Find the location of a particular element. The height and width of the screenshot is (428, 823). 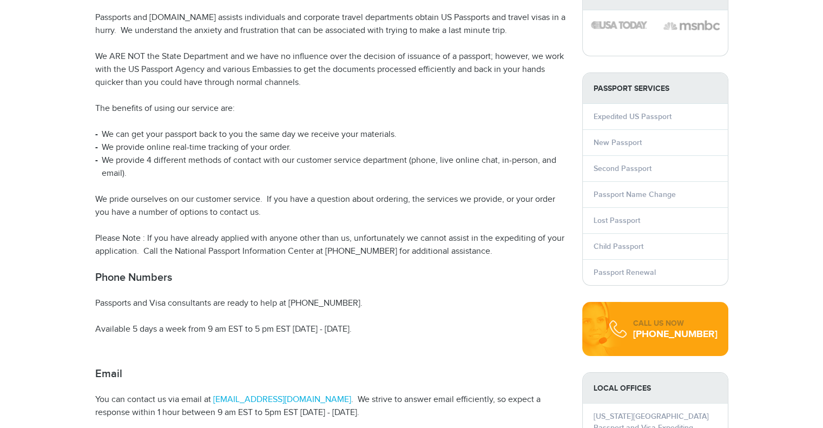

p: Please Note : If you have already applied with anyone other than us, unfortunately we cannot assi... is located at coordinates (331, 245).